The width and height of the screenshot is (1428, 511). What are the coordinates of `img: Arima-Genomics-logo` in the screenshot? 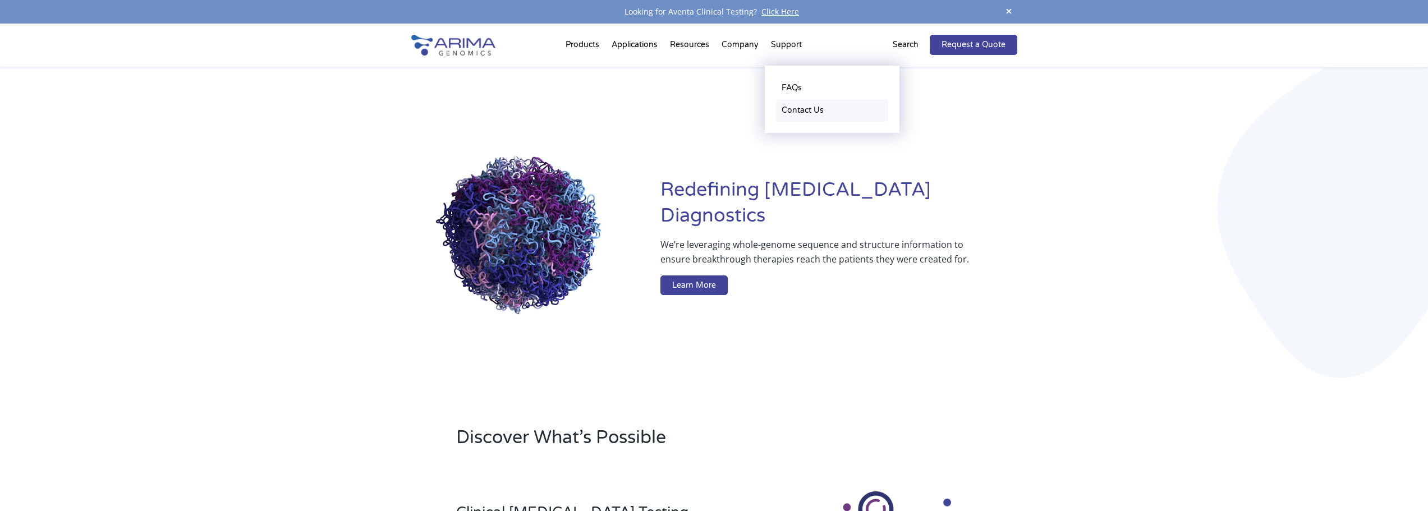 It's located at (453, 45).